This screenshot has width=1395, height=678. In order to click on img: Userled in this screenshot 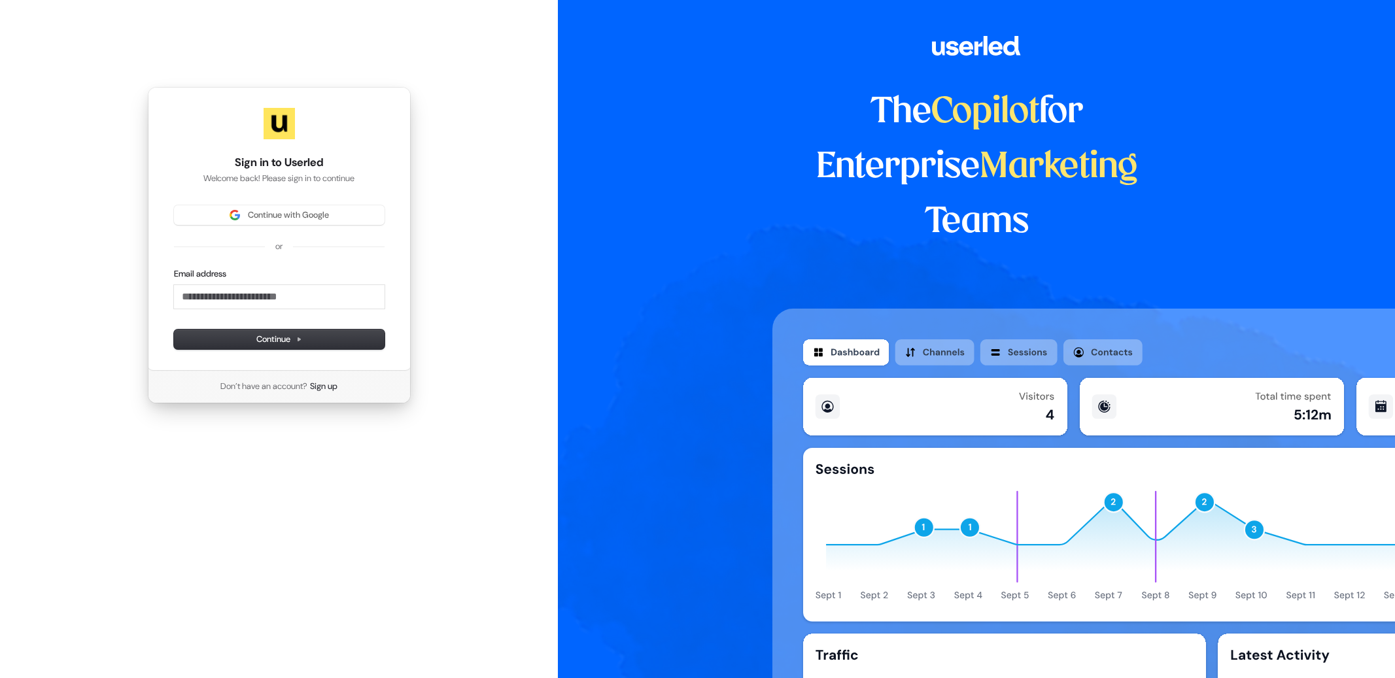, I will do `click(279, 124)`.